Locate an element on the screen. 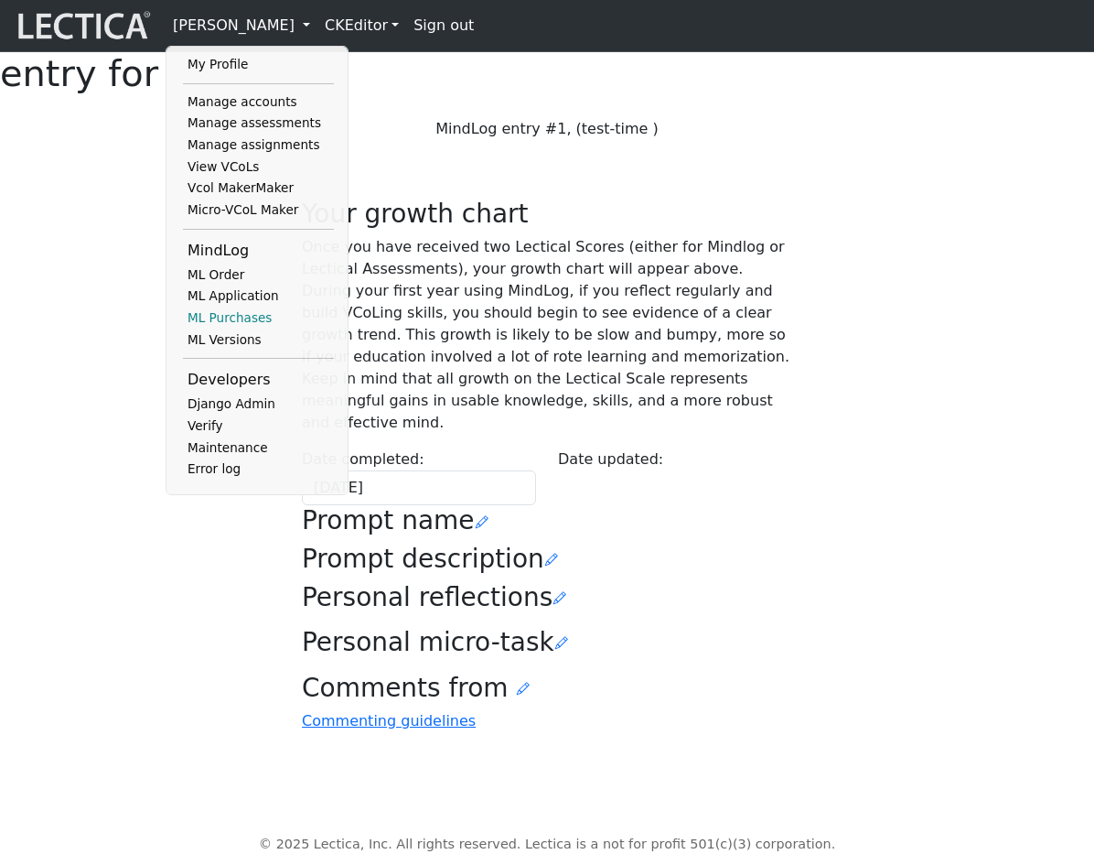  h3: Personal micro-task is located at coordinates (547, 642).